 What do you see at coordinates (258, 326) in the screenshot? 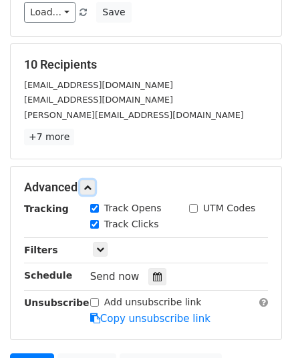
I see `div: Chat Widget` at bounding box center [258, 326].